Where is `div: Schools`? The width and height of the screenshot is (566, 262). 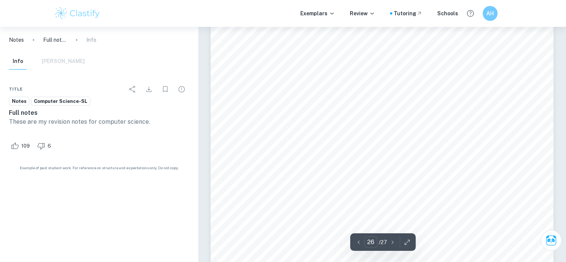 div: Schools is located at coordinates (448, 13).